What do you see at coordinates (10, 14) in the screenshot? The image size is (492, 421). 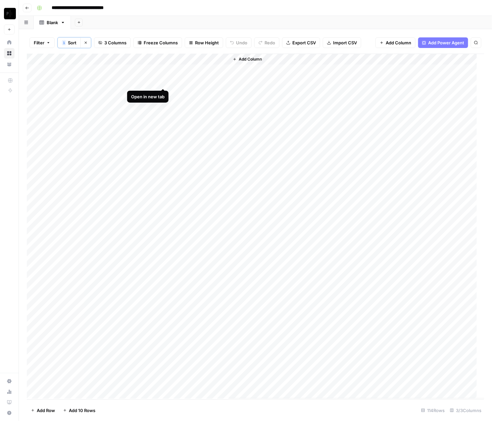 I see `img: Paragon Intel - Bill / Ty / Colby R&D Logo` at bounding box center [10, 14].